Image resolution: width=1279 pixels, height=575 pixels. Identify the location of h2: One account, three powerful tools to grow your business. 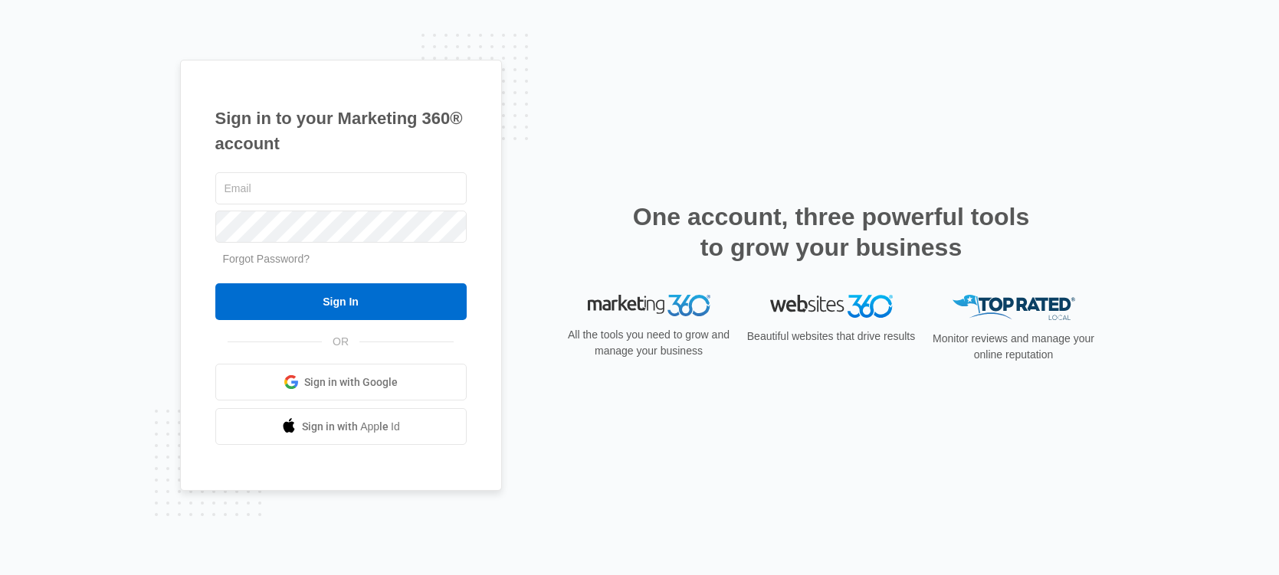
(831, 232).